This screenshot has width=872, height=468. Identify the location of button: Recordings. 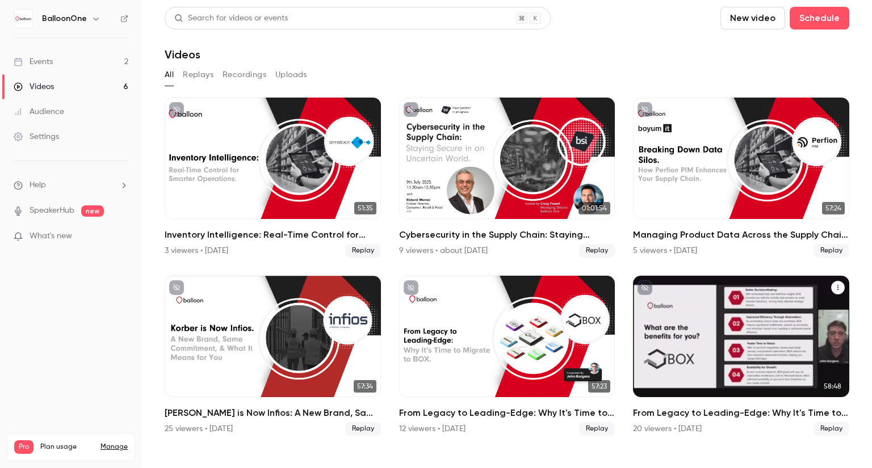
(244, 75).